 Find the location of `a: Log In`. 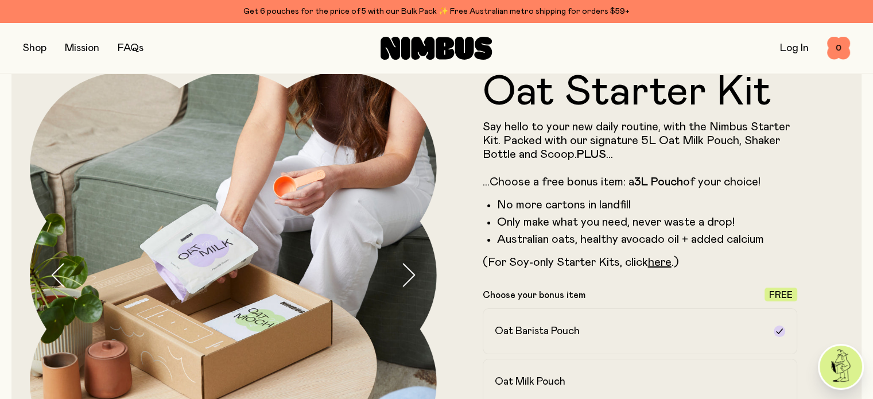

a: Log In is located at coordinates (794, 48).